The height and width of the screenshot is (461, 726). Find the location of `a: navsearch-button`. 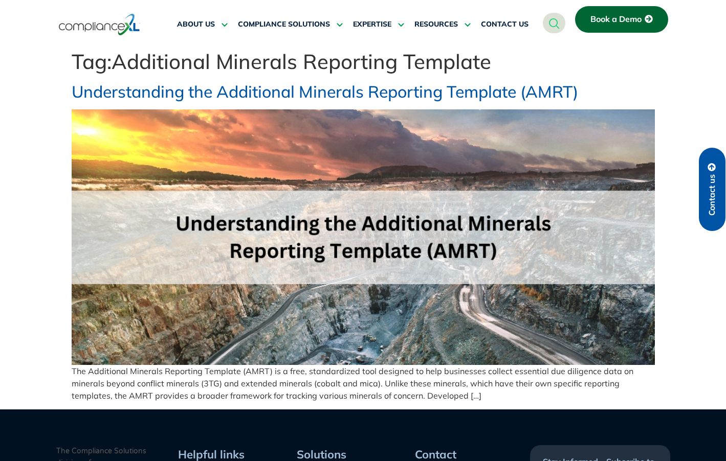

a: navsearch-button is located at coordinates (554, 23).